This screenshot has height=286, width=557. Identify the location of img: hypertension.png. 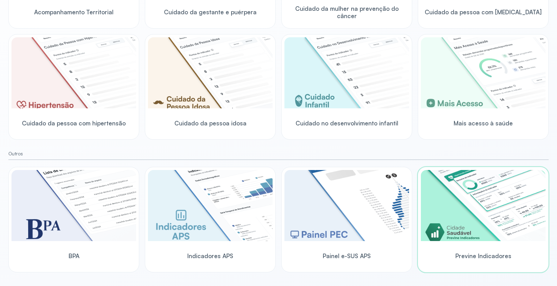
(74, 73).